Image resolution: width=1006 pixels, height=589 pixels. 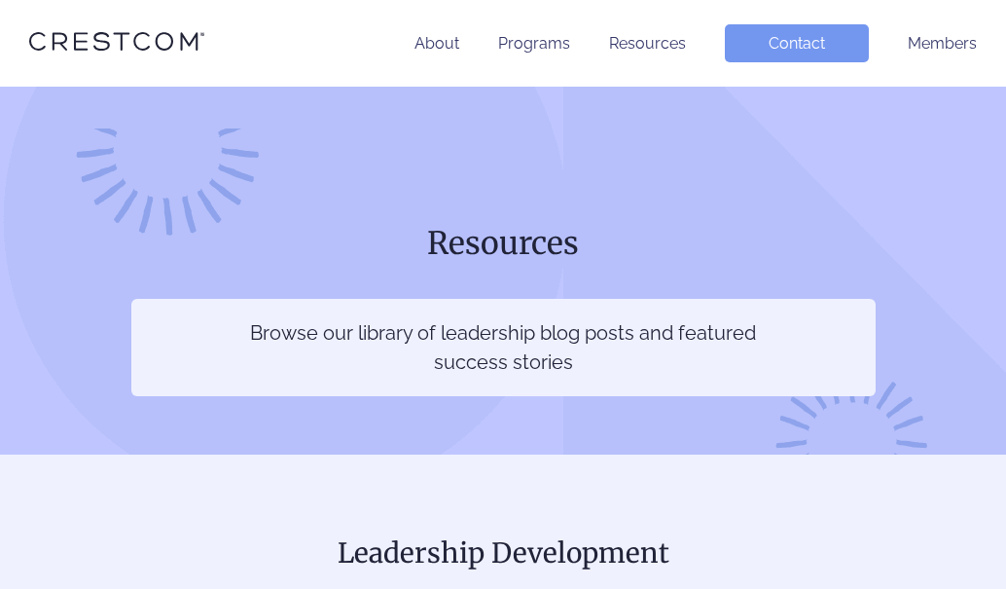 I want to click on p: Browse our library of leadership blog posts and featured success stories, so click(x=503, y=347).